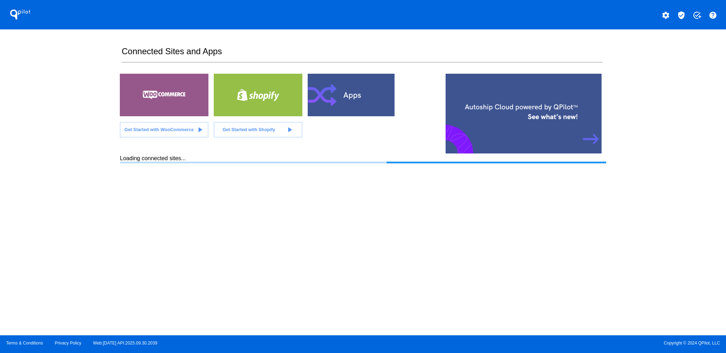  I want to click on h2: Connected Sites and Apps, so click(362, 54).